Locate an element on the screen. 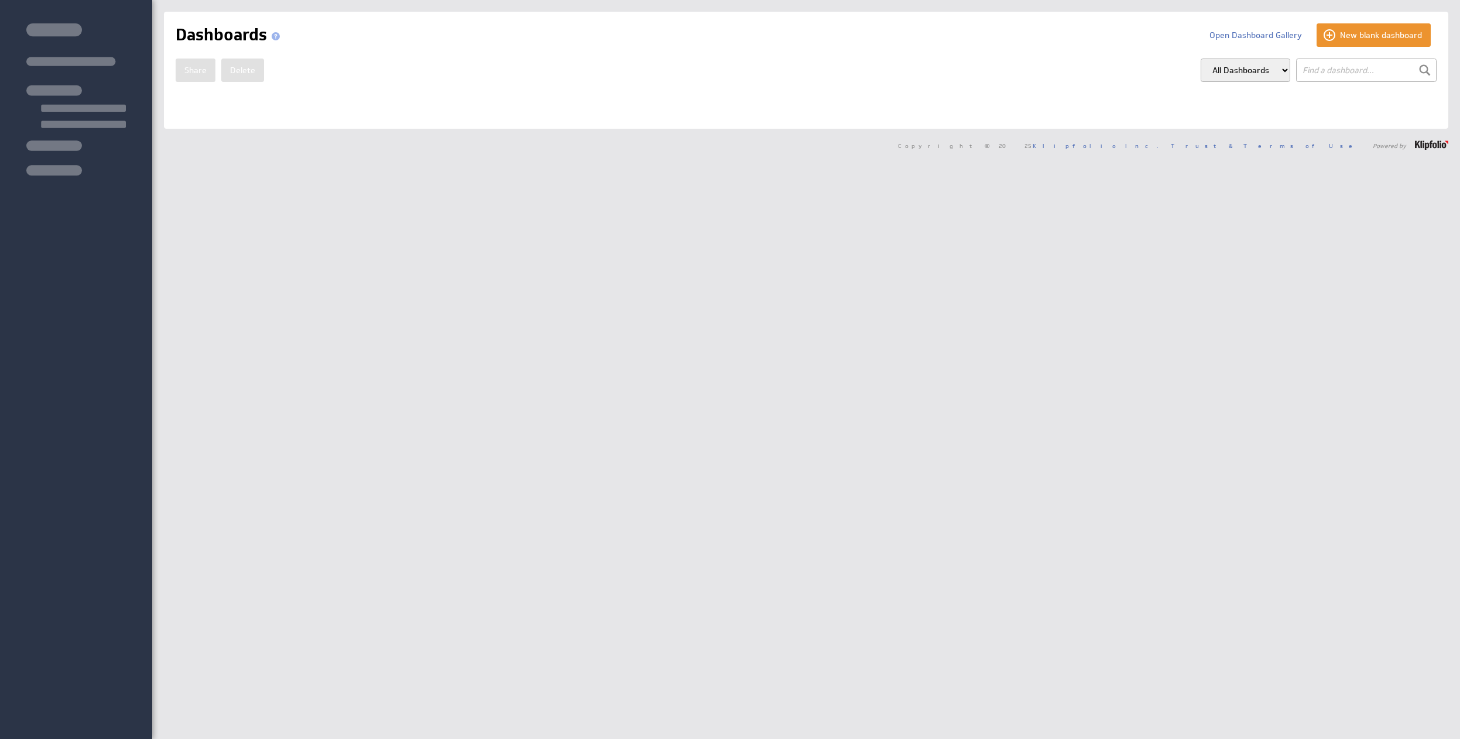 This screenshot has height=739, width=1460. a: Klipfolio Inc. is located at coordinates (1095, 146).